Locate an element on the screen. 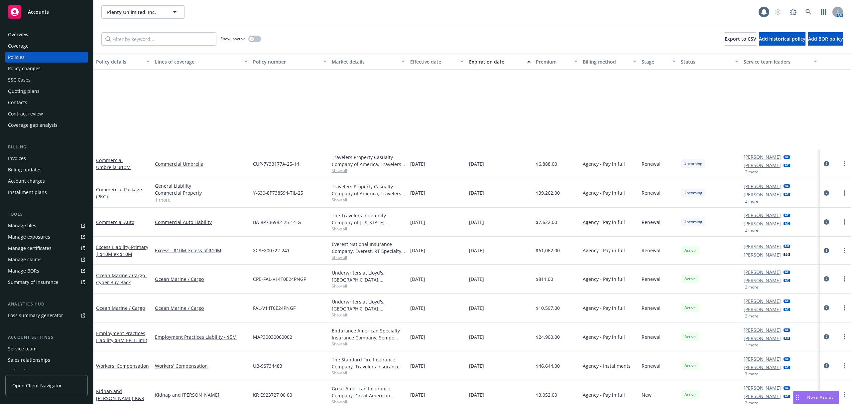 This screenshot has height=404, width=851. span: $46,644.00 is located at coordinates (548, 365).